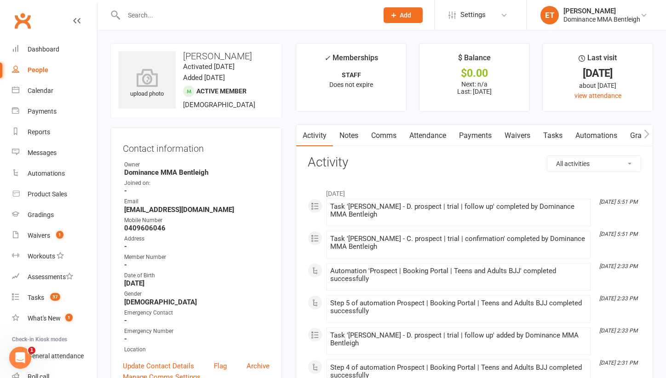 This screenshot has height=378, width=666. I want to click on div: upload photo, so click(147, 84).